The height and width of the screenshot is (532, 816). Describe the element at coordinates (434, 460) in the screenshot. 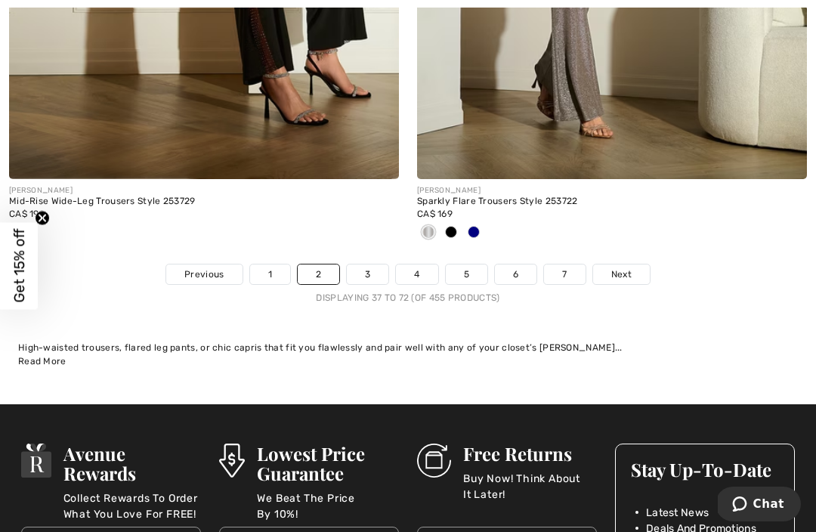

I see `img: Free Returns` at that location.